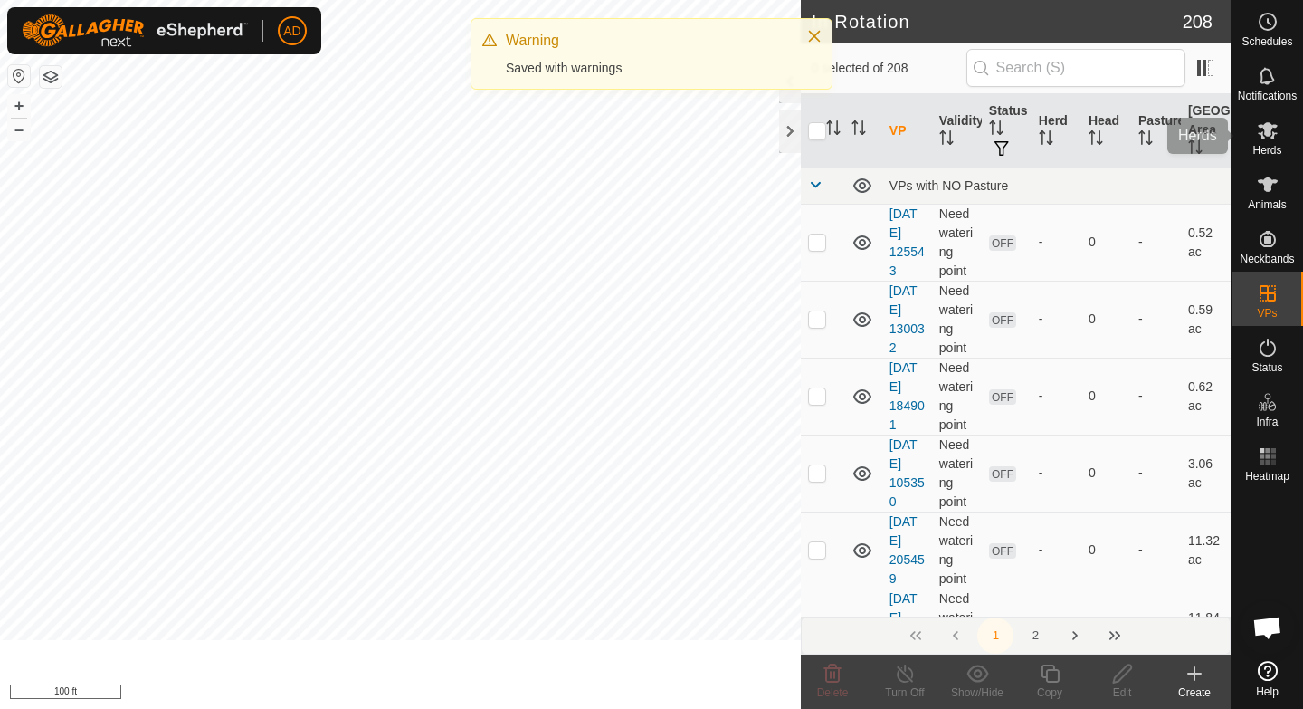  What do you see at coordinates (1206, 242) in the screenshot?
I see `td: 0.52 ac` at bounding box center [1206, 242].